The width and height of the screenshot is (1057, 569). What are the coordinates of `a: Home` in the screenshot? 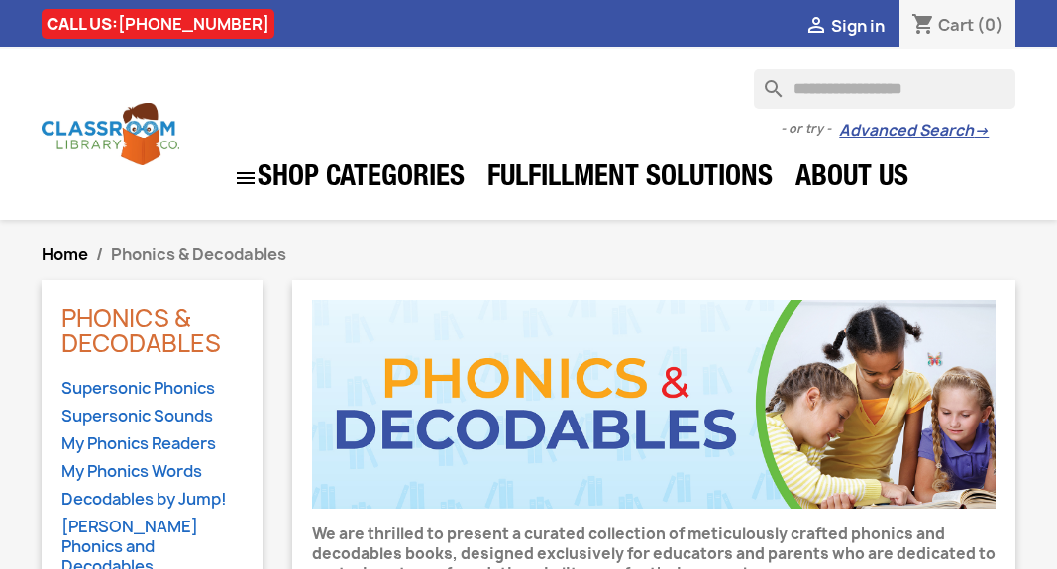 It's located at (64, 255).